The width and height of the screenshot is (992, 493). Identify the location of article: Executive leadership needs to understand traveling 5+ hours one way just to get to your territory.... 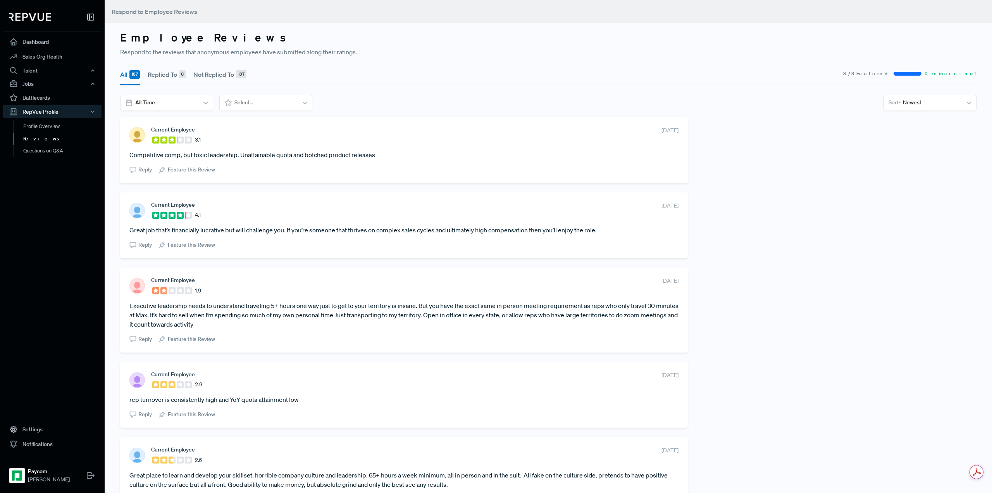
(404, 315).